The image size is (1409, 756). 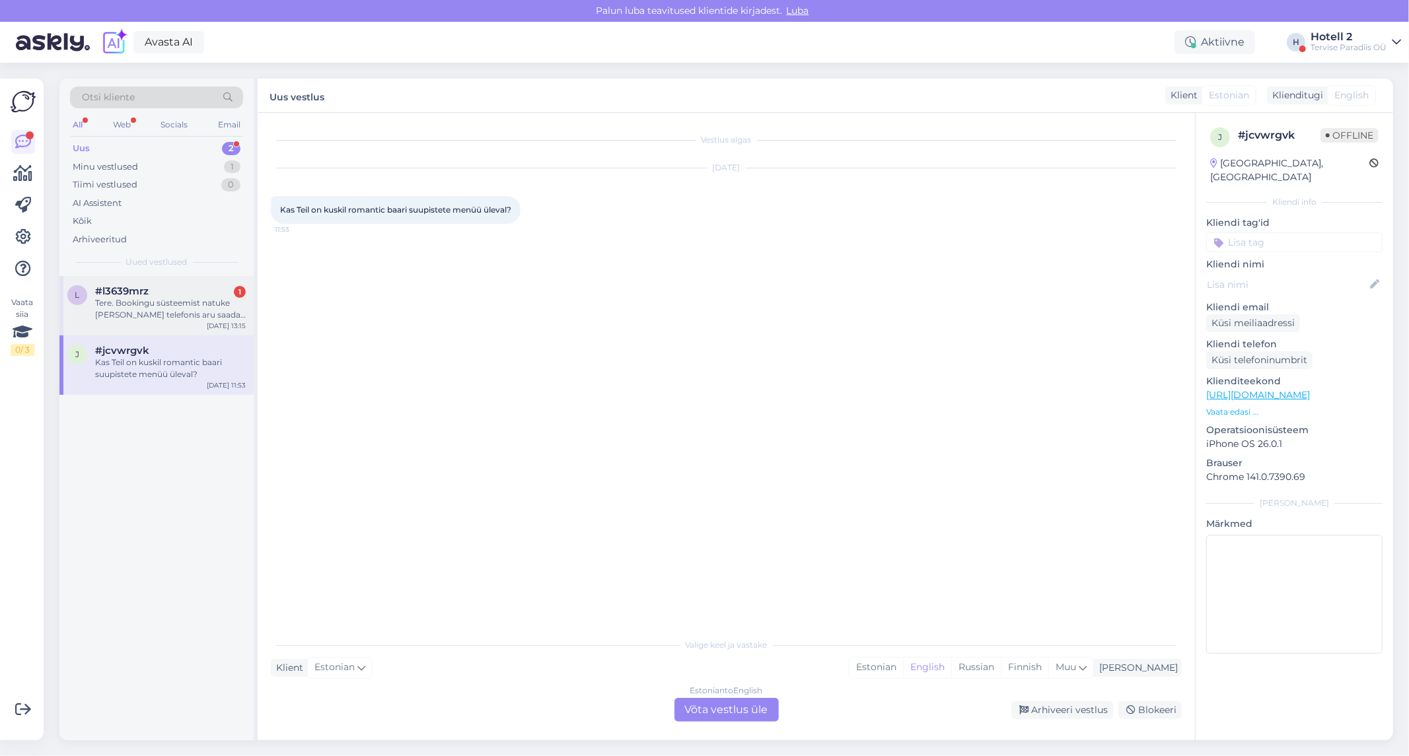 What do you see at coordinates (105, 185) in the screenshot?
I see `div: Tiimi vestlused` at bounding box center [105, 185].